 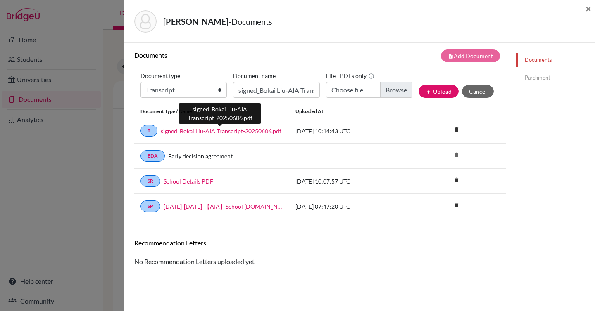 I want to click on a: Documents, so click(x=555, y=60).